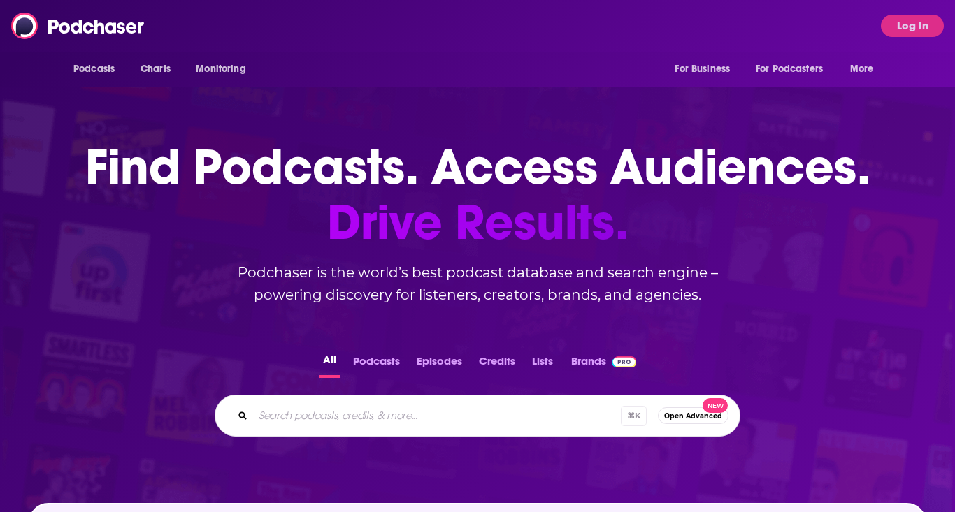 Image resolution: width=955 pixels, height=512 pixels. I want to click on span: For Podcasters, so click(789, 69).